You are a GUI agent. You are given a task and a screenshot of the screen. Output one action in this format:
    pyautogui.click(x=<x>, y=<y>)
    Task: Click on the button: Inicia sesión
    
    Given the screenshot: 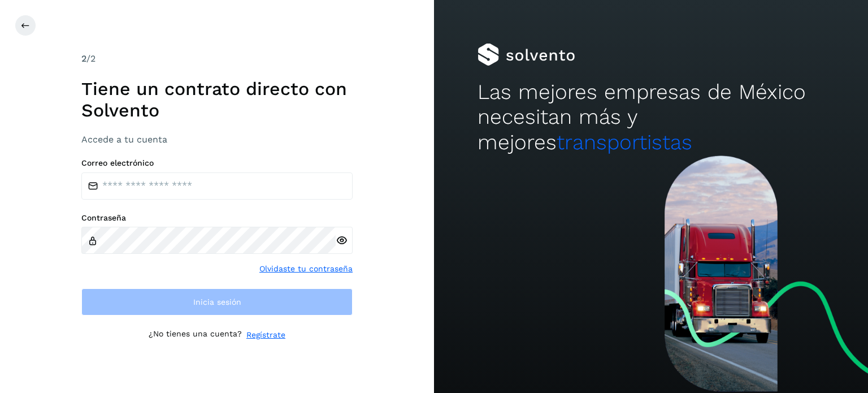 What is the action you would take?
    pyautogui.click(x=217, y=302)
    